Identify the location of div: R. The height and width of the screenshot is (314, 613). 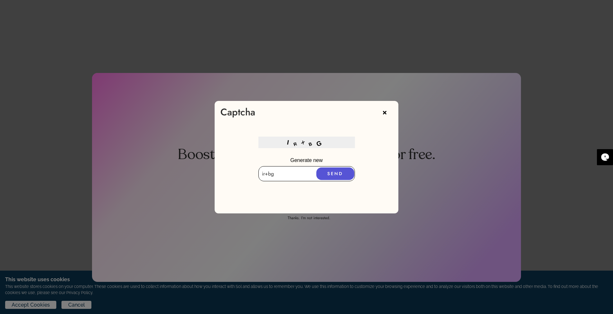
(297, 143).